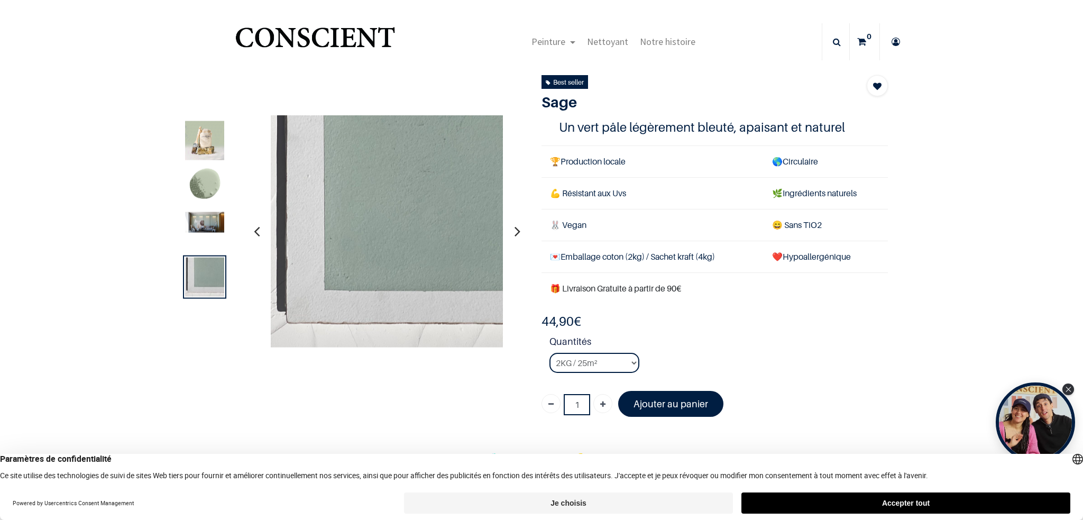  What do you see at coordinates (315, 42) in the screenshot?
I see `img: Conscient` at bounding box center [315, 42].